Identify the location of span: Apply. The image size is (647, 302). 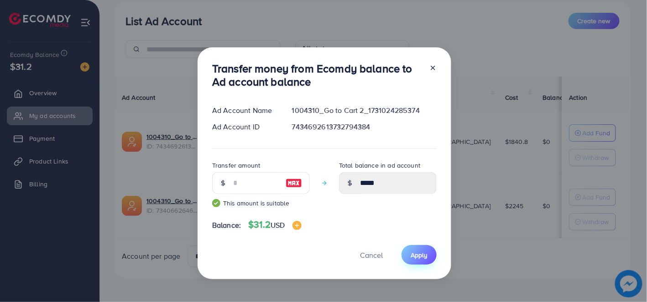
(419, 255).